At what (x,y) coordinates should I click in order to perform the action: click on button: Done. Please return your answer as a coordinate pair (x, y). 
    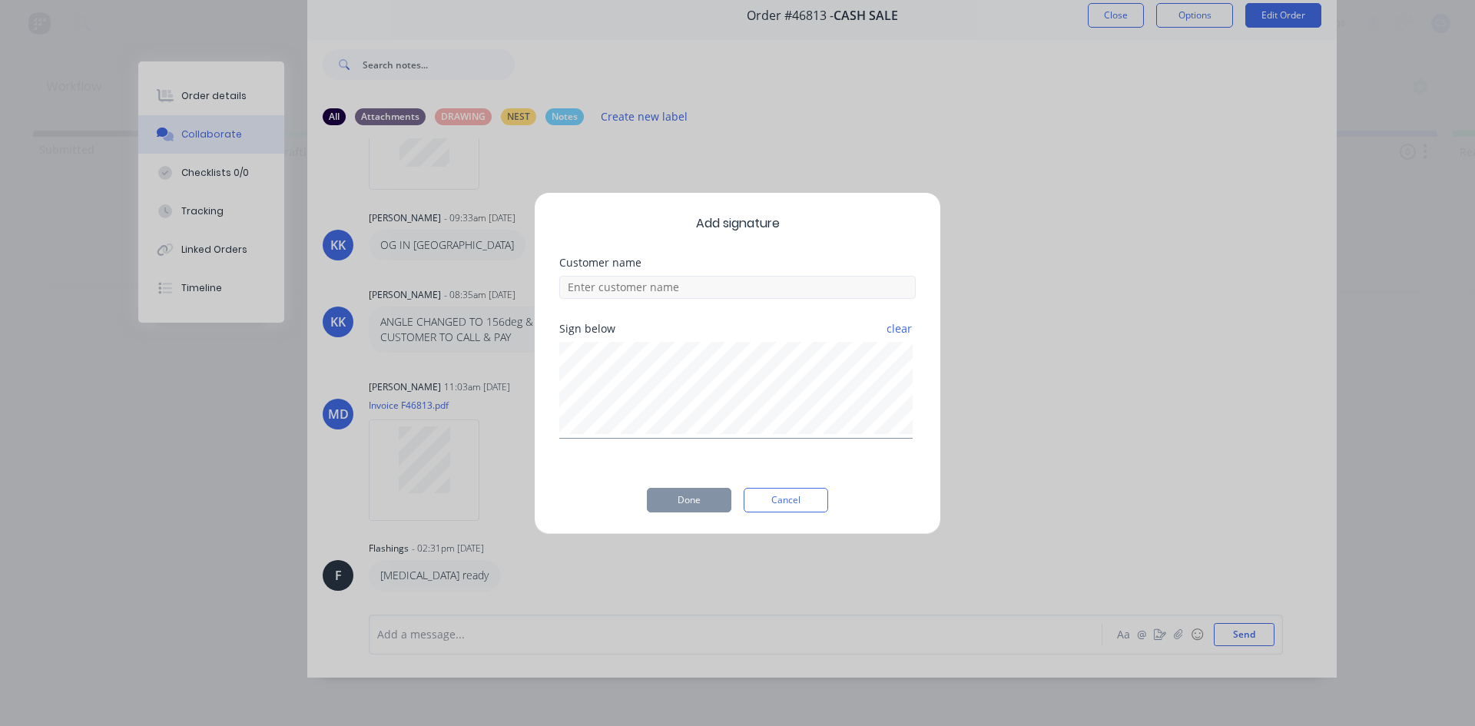
    Looking at the image, I should click on (689, 500).